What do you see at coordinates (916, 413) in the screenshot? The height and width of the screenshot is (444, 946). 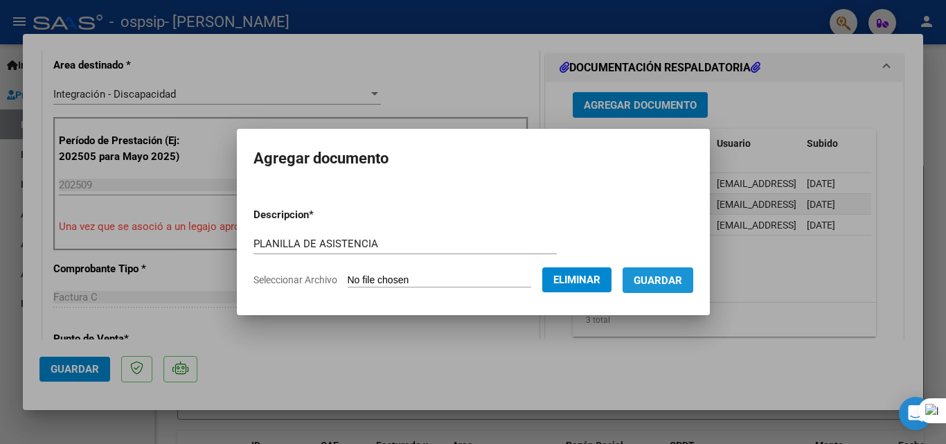 I see `div: Open Intercom Messenger` at bounding box center [916, 413].